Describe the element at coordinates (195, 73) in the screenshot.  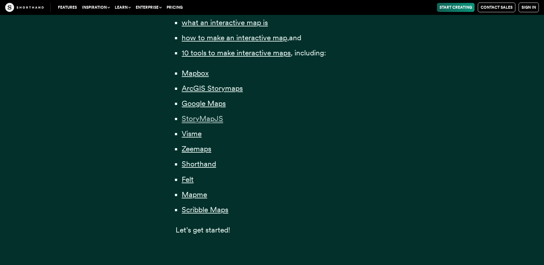
I see `a: Mapbox` at that location.